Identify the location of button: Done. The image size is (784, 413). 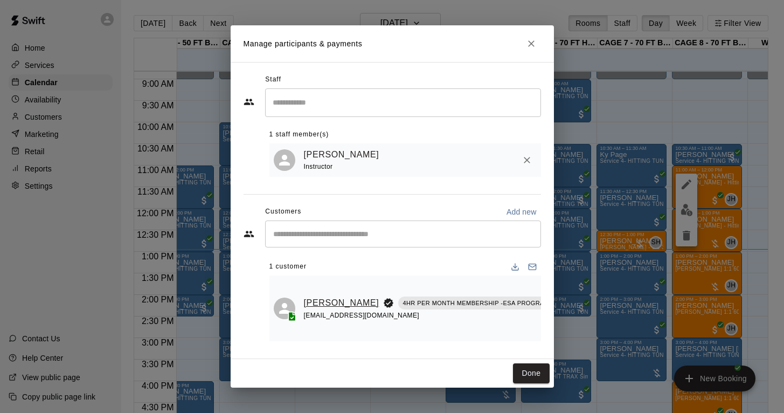
(531, 373).